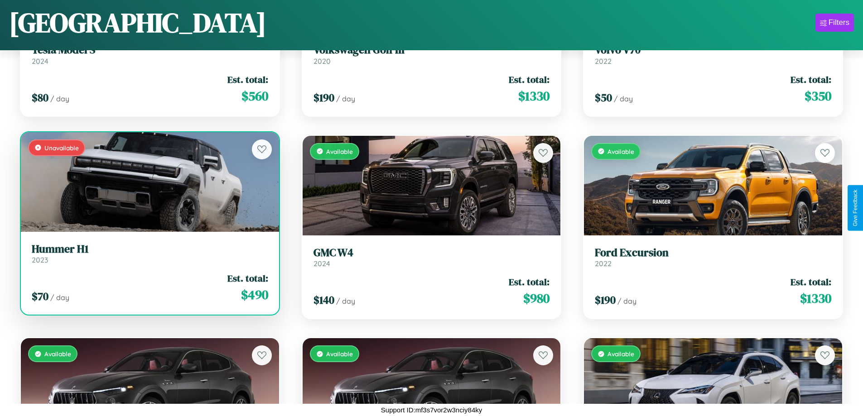 The width and height of the screenshot is (863, 416). What do you see at coordinates (431, 410) in the screenshot?
I see `p: Support ID: mf3s7vor2w3nciy84ky` at bounding box center [431, 410].